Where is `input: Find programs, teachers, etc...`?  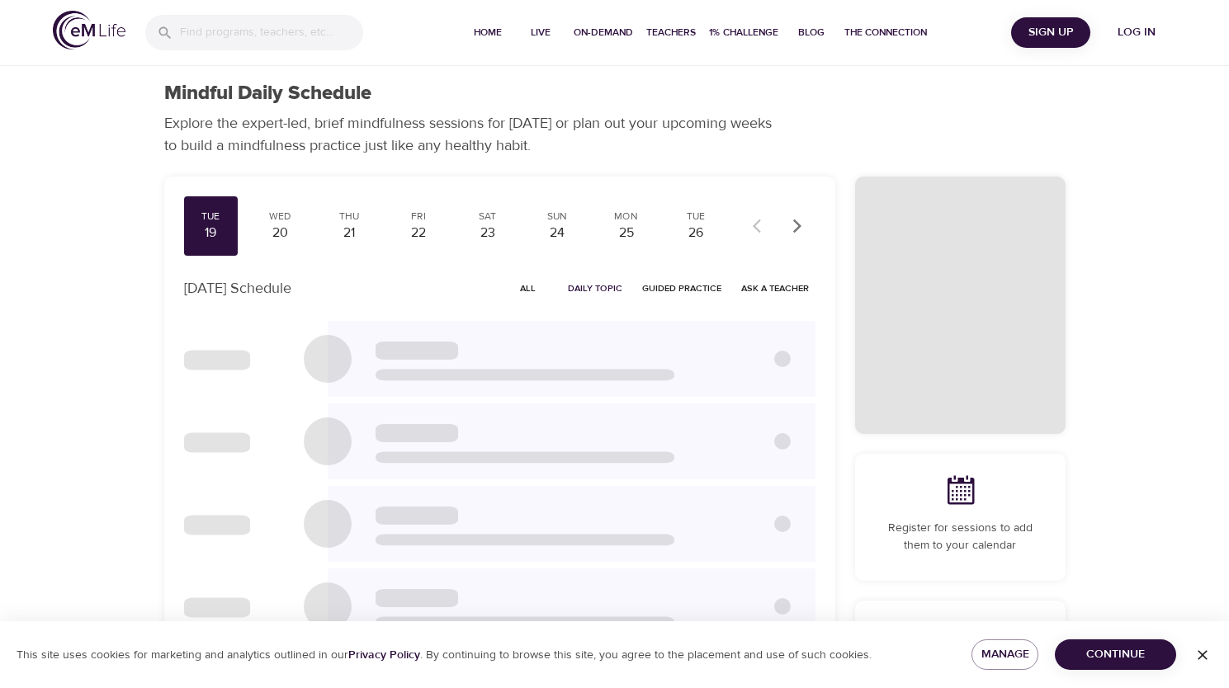 input: Find programs, teachers, etc... is located at coordinates (272, 32).